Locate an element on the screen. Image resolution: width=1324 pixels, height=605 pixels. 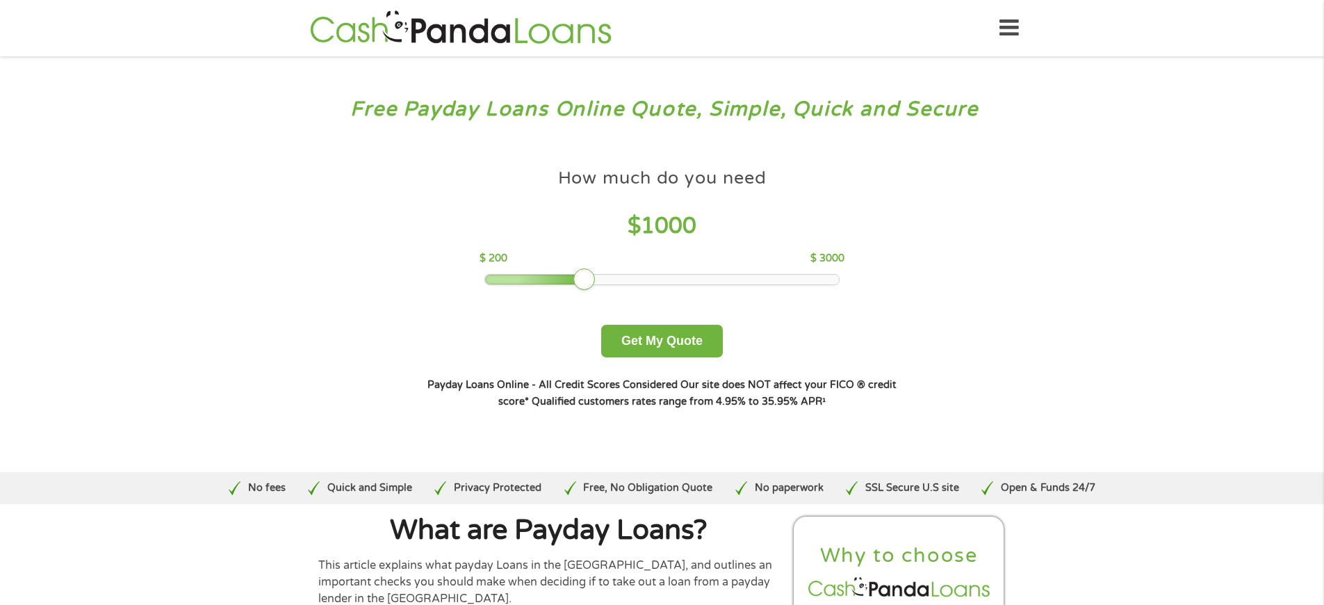
strong: Our site does NOT affect your FICO ® credit score* is located at coordinates (697, 393).